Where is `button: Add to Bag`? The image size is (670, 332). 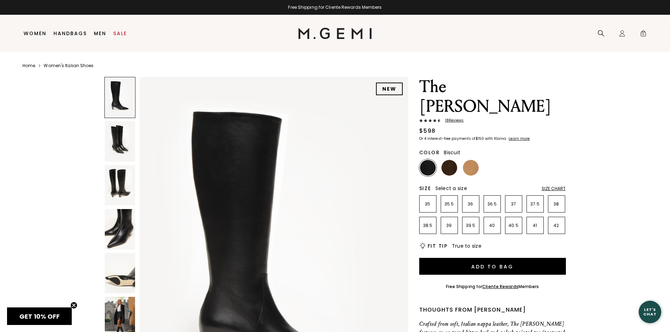 button: Add to Bag is located at coordinates (492, 267).